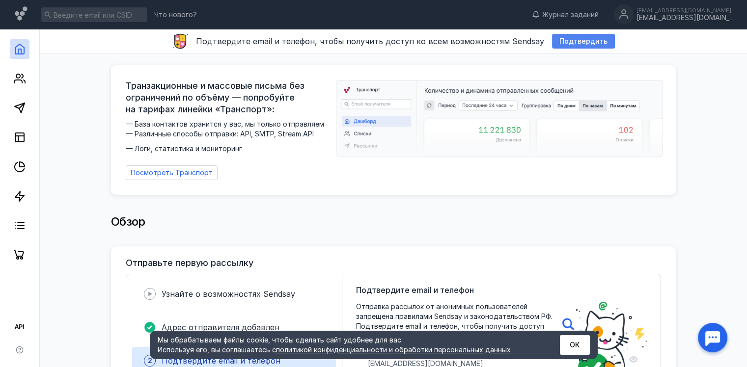  I want to click on span: — База контактов хранится у вас, мы только отправляем — Различные способы отправки: API, SMTP, St..., so click(228, 137).